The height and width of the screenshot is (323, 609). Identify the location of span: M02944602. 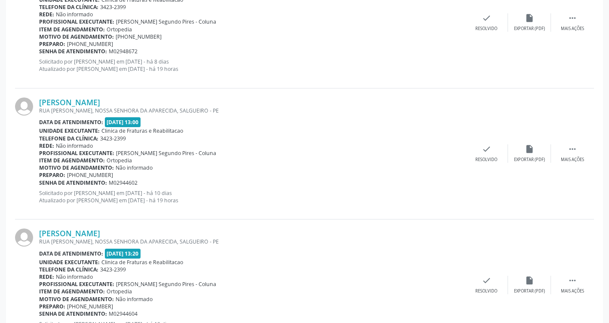
(123, 183).